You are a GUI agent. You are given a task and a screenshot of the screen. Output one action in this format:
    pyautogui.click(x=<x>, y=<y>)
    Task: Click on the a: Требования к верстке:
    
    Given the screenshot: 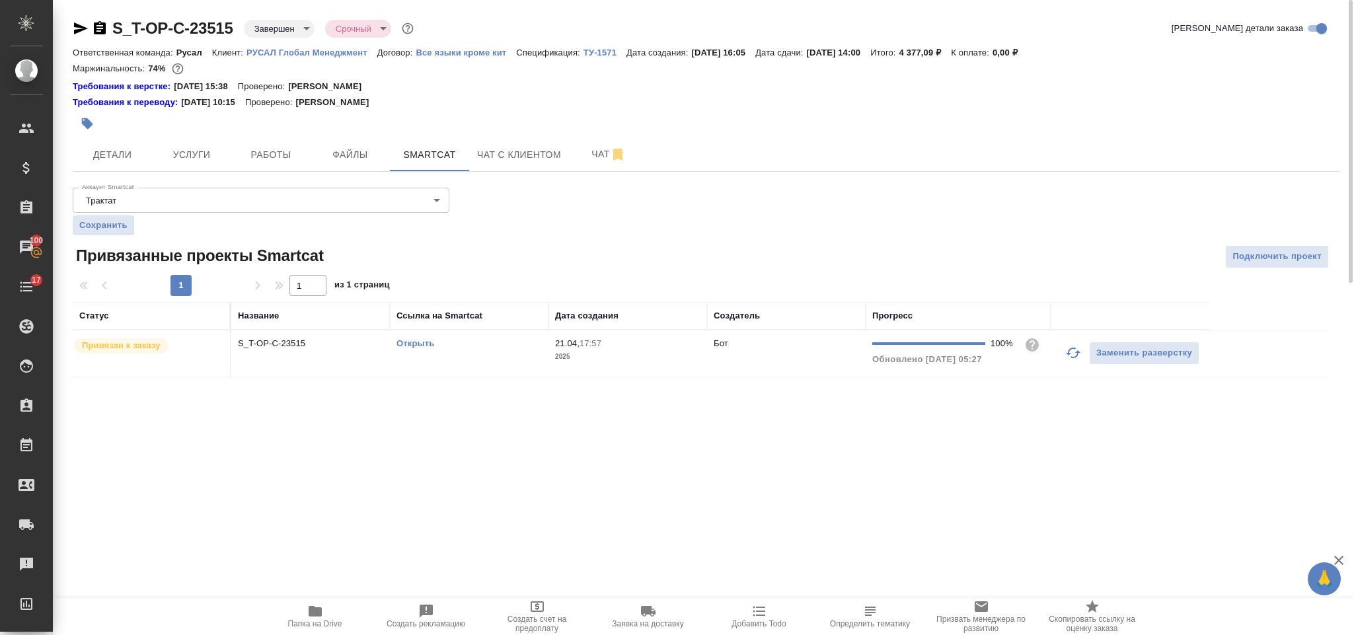 What is the action you would take?
    pyautogui.click(x=123, y=87)
    